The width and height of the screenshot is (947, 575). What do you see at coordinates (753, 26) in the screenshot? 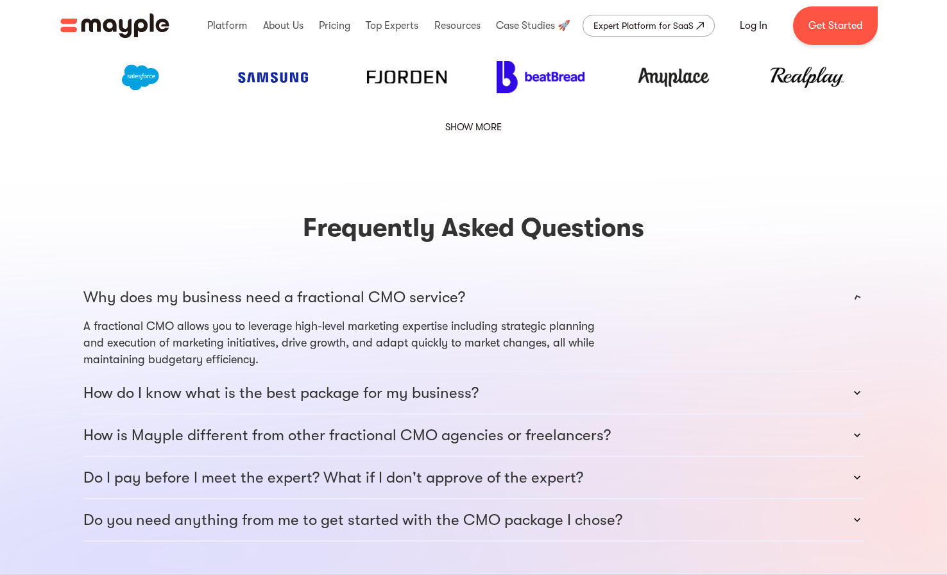
I see `a: Log In` at bounding box center [753, 26].